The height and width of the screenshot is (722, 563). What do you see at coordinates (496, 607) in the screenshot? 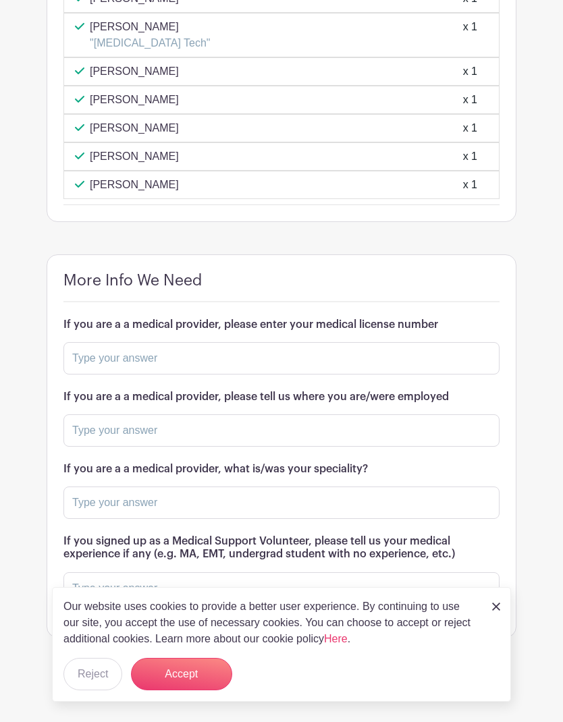
I see `img: close_button-5f87c8562297e5c2d7936805f587ecaba9071eb48480494691a3f1689db116b3.svg` at bounding box center [496, 607].